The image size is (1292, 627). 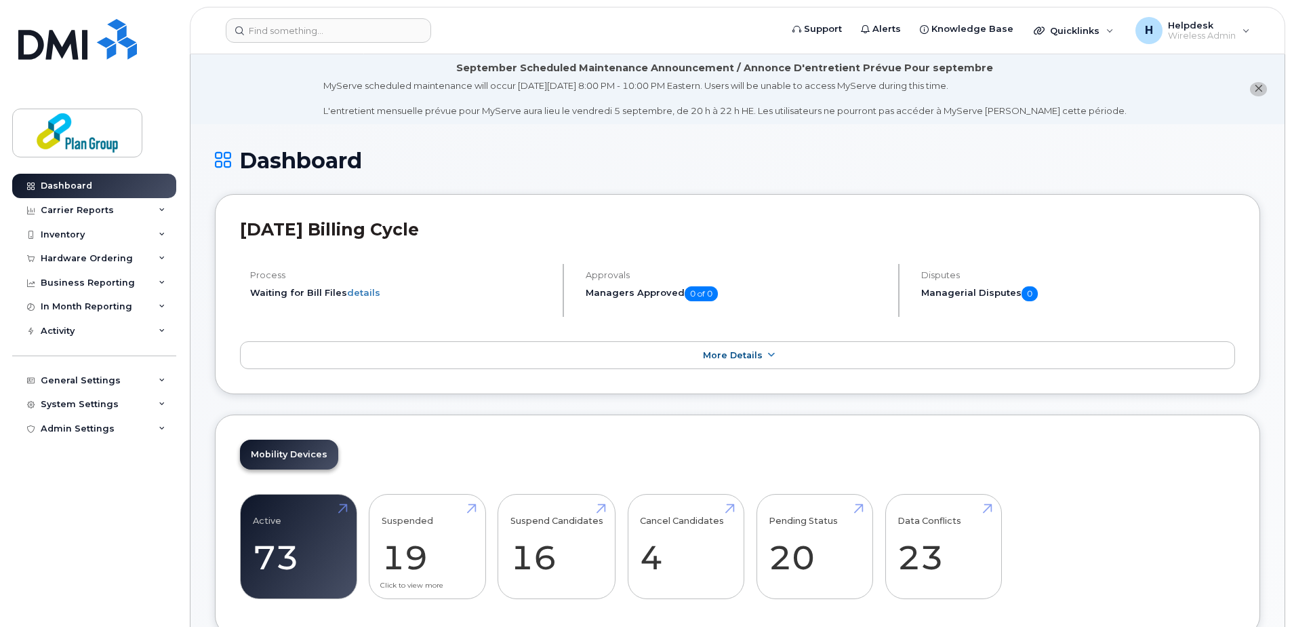 I want to click on a: Suspended 19, so click(x=427, y=547).